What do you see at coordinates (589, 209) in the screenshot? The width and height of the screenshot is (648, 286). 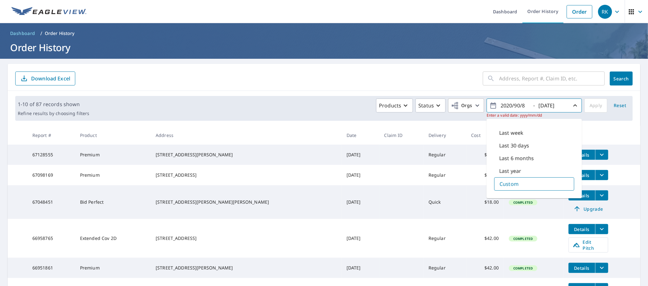 I see `a: Upgrade` at bounding box center [589, 209].